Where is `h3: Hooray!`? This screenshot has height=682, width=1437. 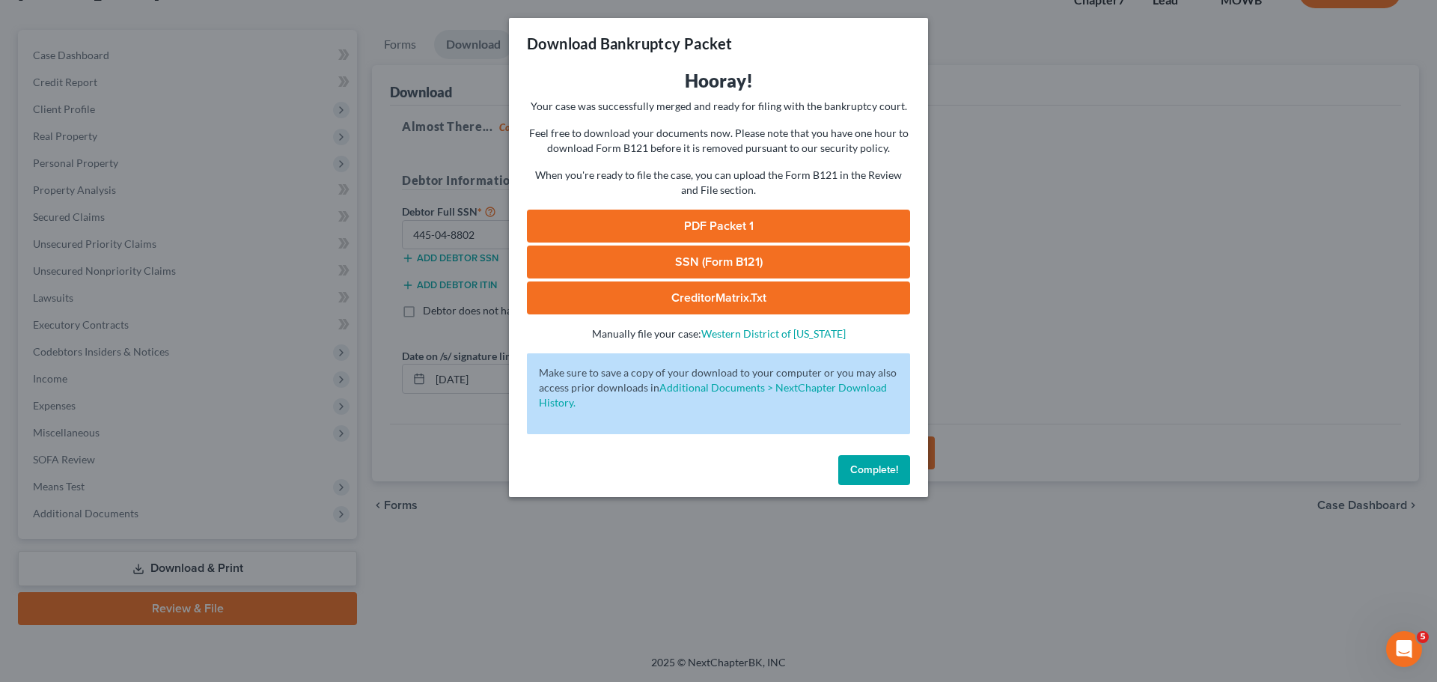
h3: Hooray! is located at coordinates (718, 81).